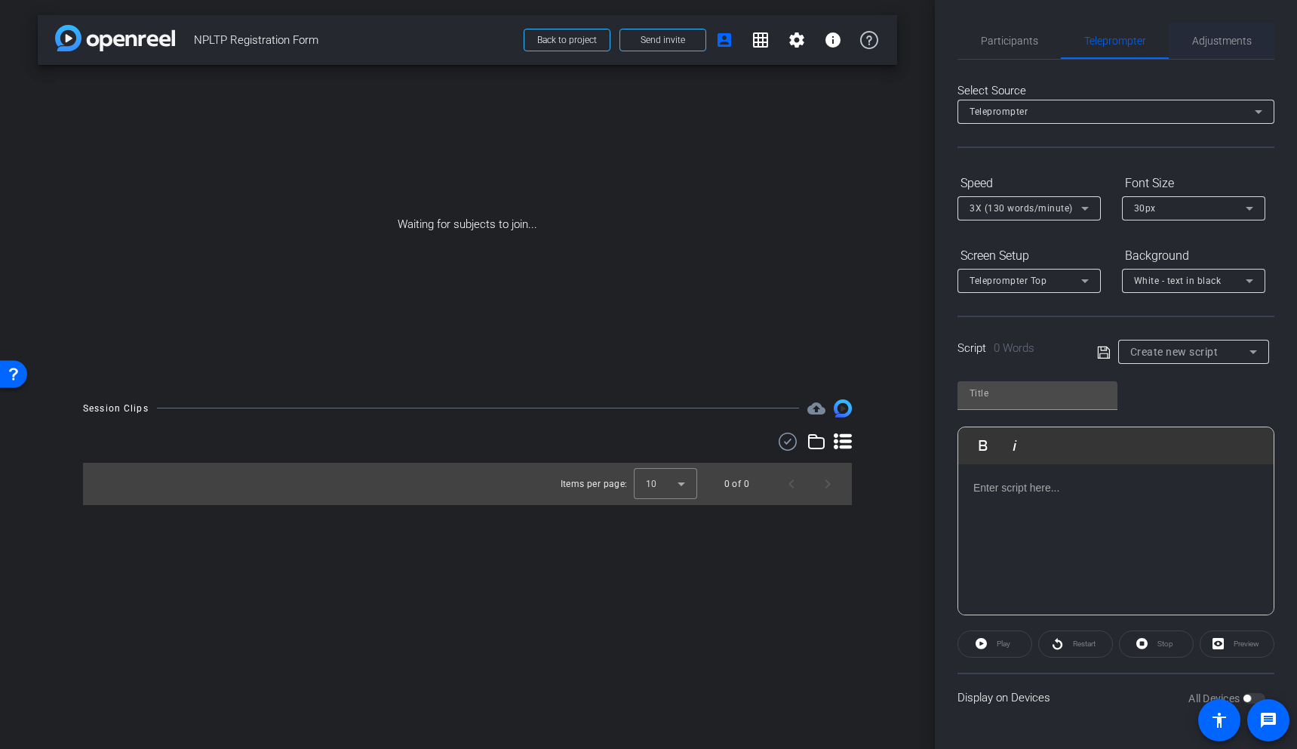  What do you see at coordinates (817, 408) in the screenshot?
I see `mat-icon: cloud_upload` at bounding box center [817, 408].